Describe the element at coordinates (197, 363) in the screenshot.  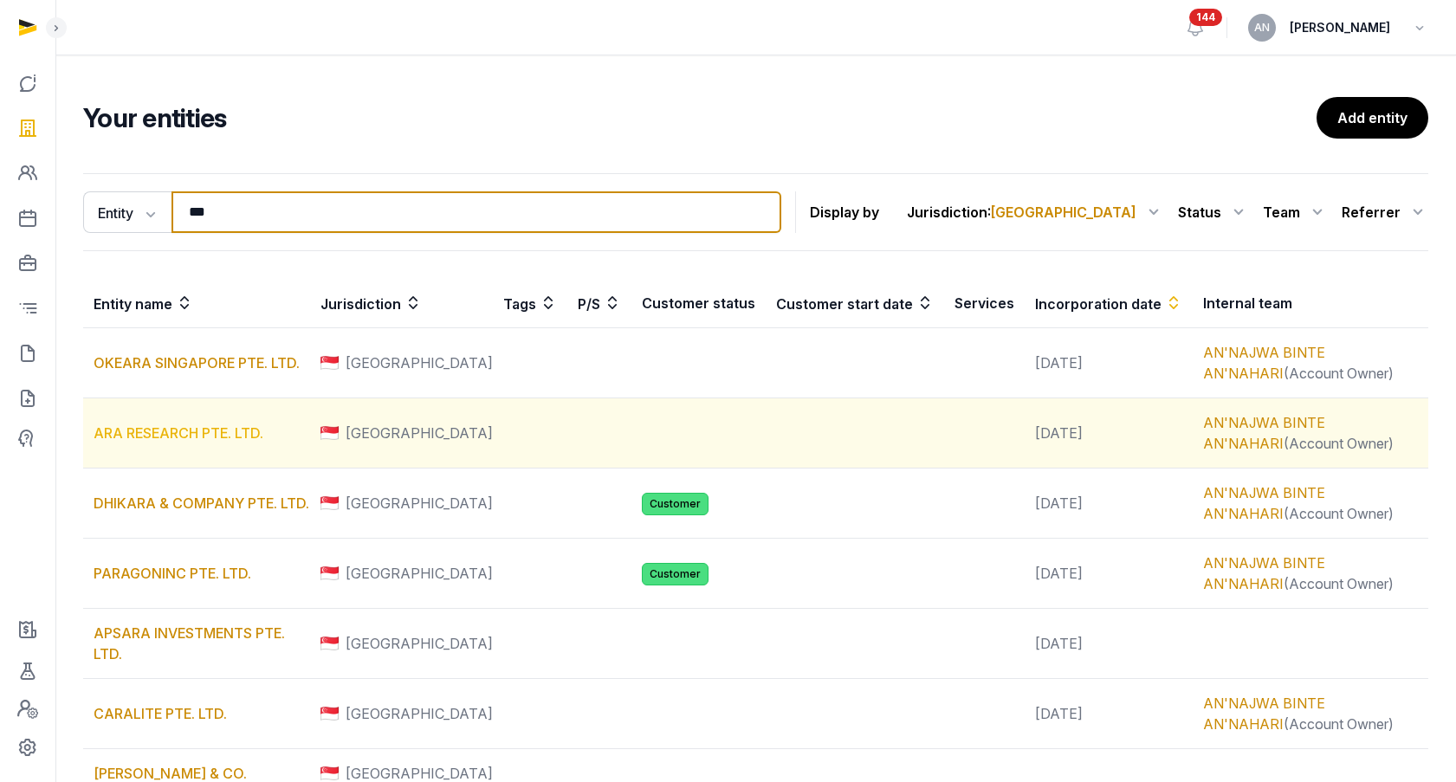
I see `a: OKEARA SINGAPORE PTE. LTD.` at that location.